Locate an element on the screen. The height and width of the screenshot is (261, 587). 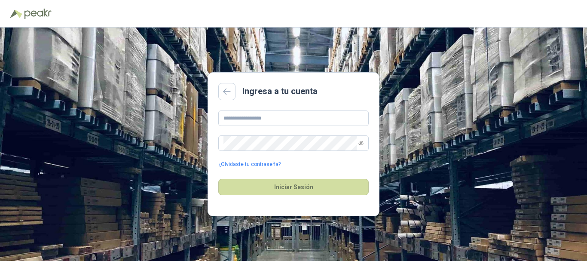
a: ¿Olvidaste tu contraseña? is located at coordinates (249, 164).